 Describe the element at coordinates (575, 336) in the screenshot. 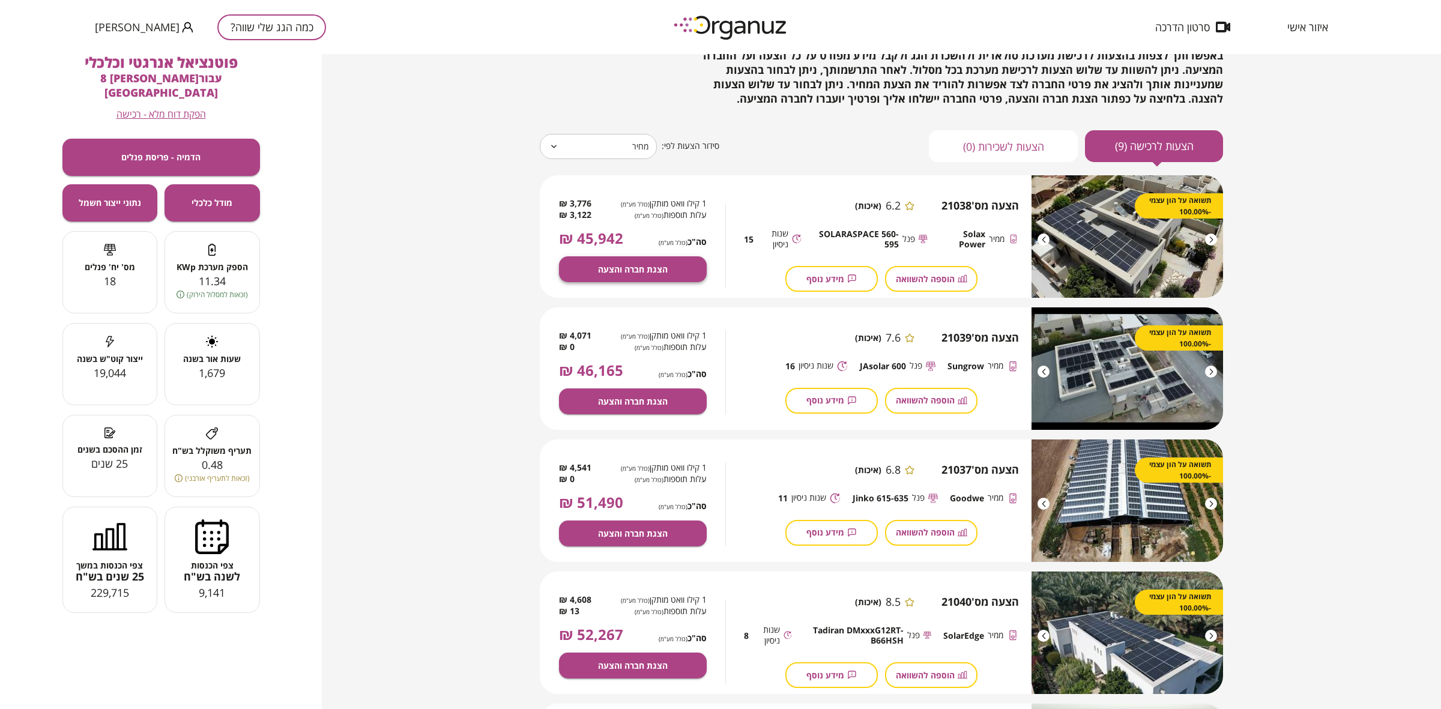

I see `span: 4,071 ₪` at that location.